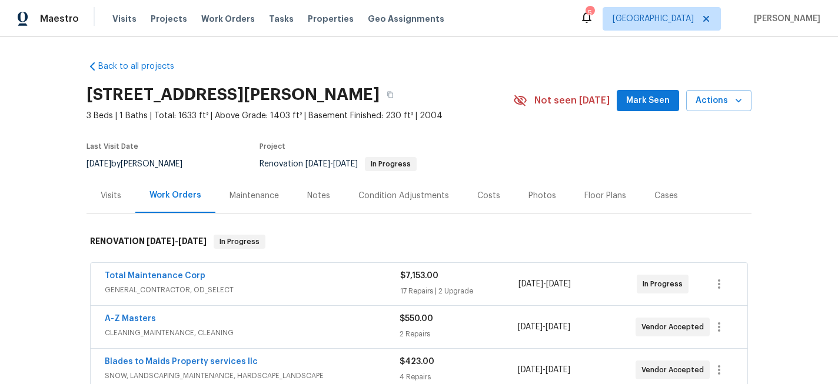 The width and height of the screenshot is (838, 384). I want to click on span: Mark Seen, so click(648, 101).